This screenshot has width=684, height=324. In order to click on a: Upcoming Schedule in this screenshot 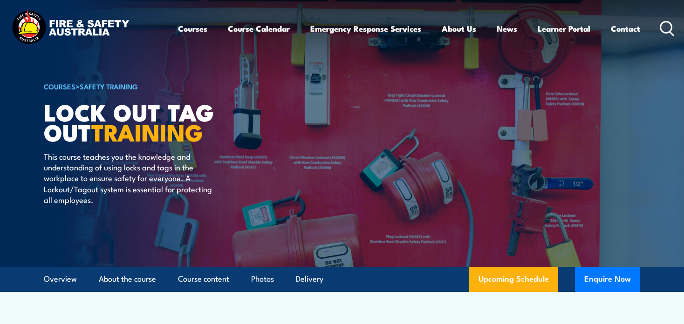, I will do `click(514, 280)`.